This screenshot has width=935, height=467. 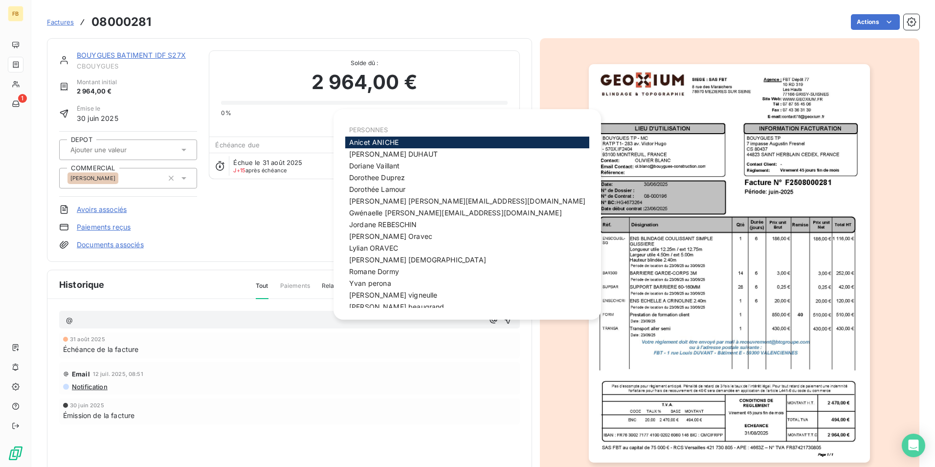 What do you see at coordinates (377, 189) in the screenshot?
I see `span: Dorothée Lamour` at bounding box center [377, 189].